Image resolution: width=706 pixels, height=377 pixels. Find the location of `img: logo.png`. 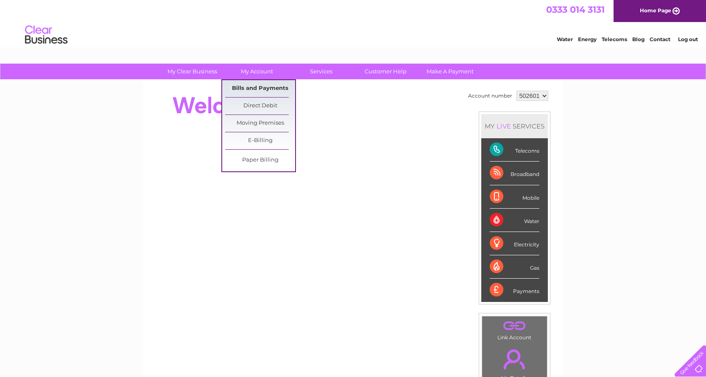

img: logo.png is located at coordinates (46, 35).